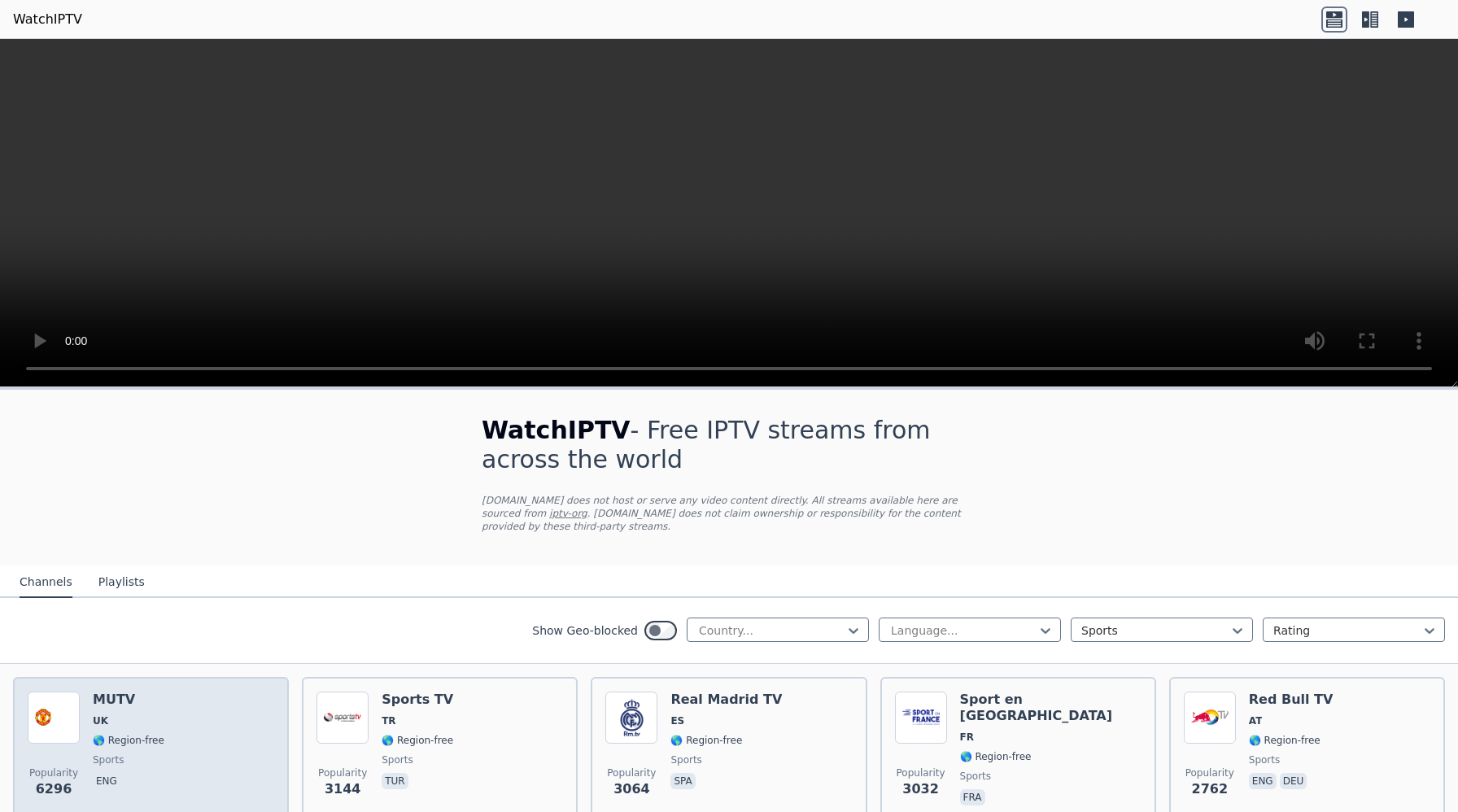  Describe the element at coordinates (920, 789) in the screenshot. I see `span: 3032` at that location.